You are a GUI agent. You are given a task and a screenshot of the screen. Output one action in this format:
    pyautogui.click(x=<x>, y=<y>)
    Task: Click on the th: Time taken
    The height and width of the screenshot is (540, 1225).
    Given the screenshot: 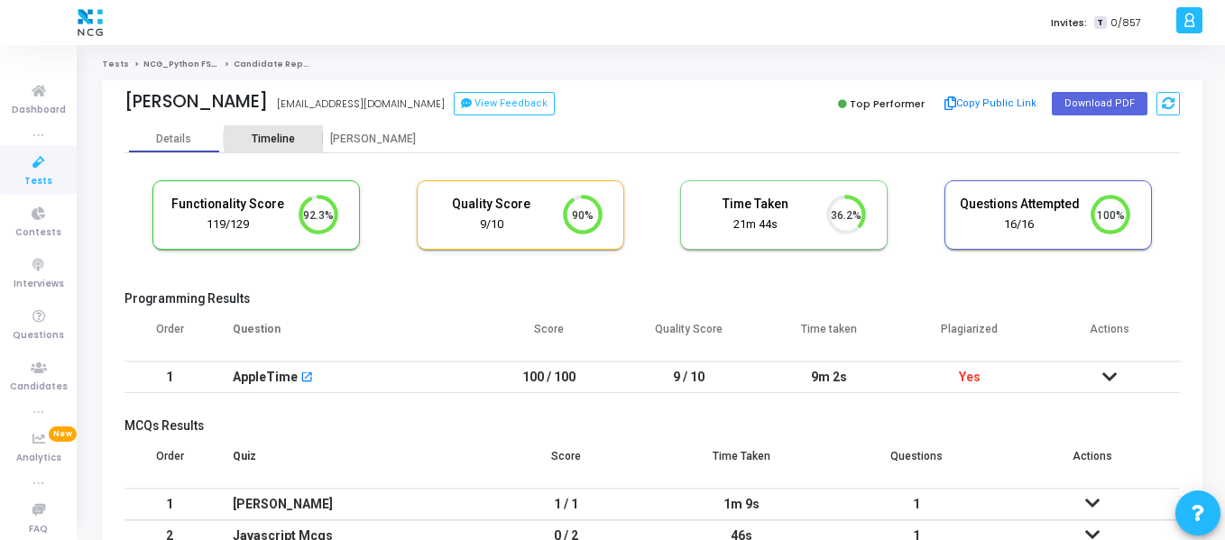 What is the action you would take?
    pyautogui.click(x=830, y=336)
    